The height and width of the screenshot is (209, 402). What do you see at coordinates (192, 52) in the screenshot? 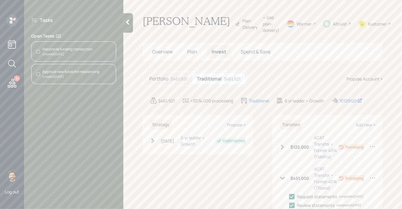
I see `span: Plan` at bounding box center [192, 52].